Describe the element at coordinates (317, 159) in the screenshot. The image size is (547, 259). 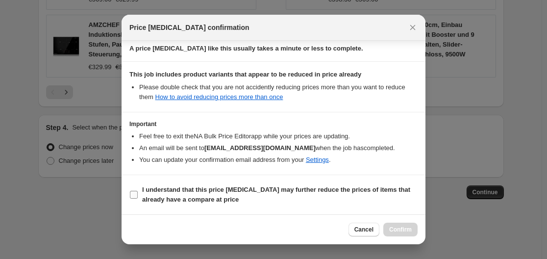
I see `a: Settings` at that location.